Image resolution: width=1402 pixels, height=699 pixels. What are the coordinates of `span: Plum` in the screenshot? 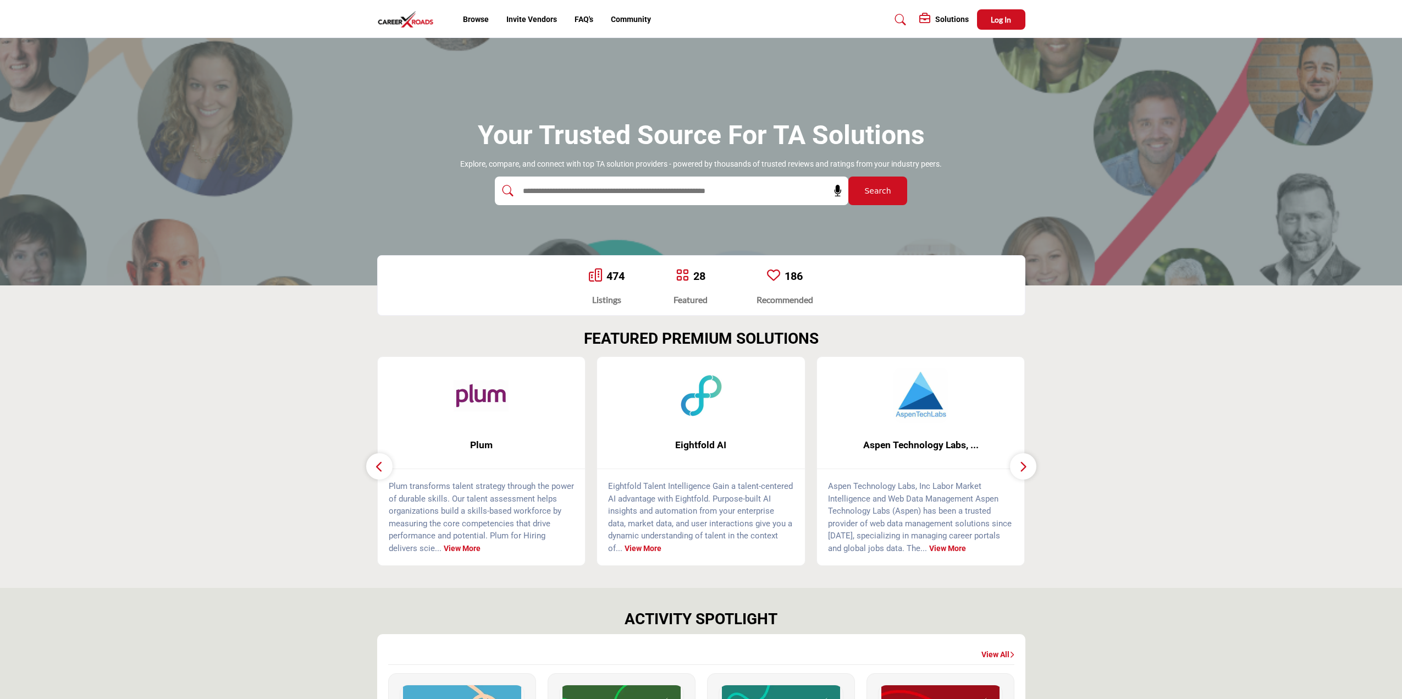 It's located at (482, 445).